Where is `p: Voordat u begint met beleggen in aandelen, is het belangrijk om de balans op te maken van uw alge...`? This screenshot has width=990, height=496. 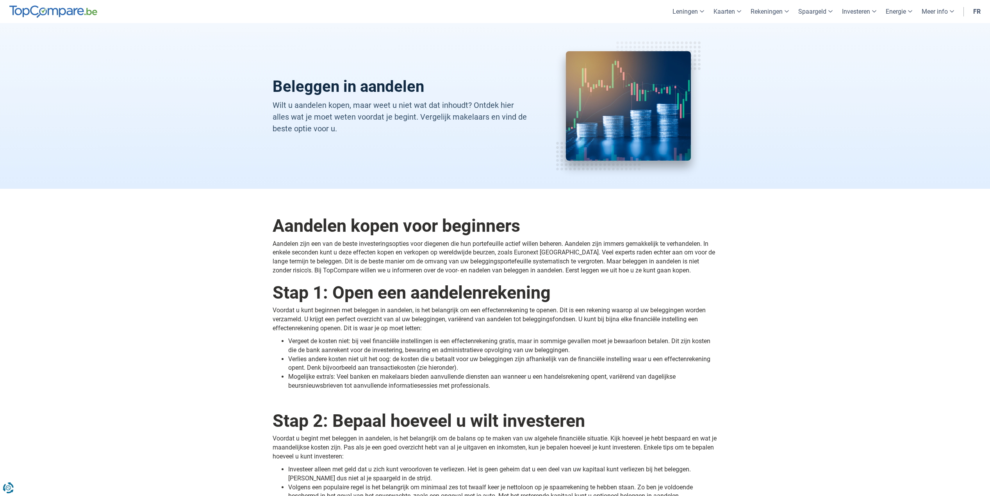
p: Voordat u begint met beleggen in aandelen, is het belangrijk om de balans op te maken van uw alge... is located at coordinates (495, 447).